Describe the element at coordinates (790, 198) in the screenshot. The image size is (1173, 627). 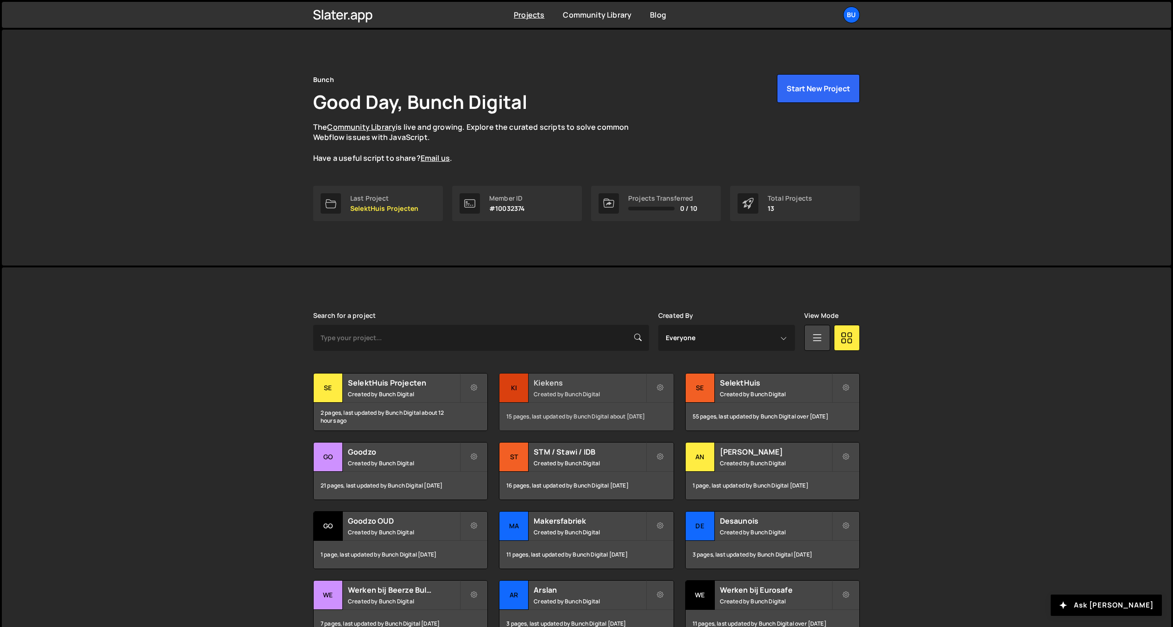
I see `div: Total Projects` at that location.